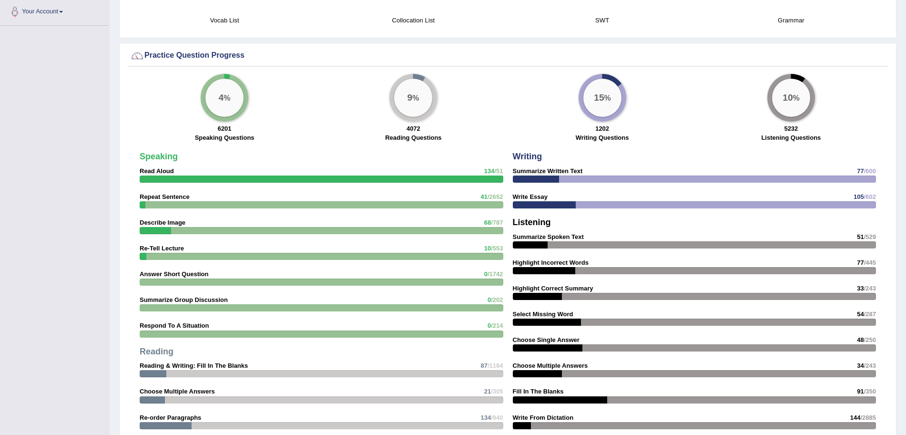 Image resolution: width=906 pixels, height=435 pixels. What do you see at coordinates (602, 137) in the screenshot?
I see `label: Writing Questions` at bounding box center [602, 137].